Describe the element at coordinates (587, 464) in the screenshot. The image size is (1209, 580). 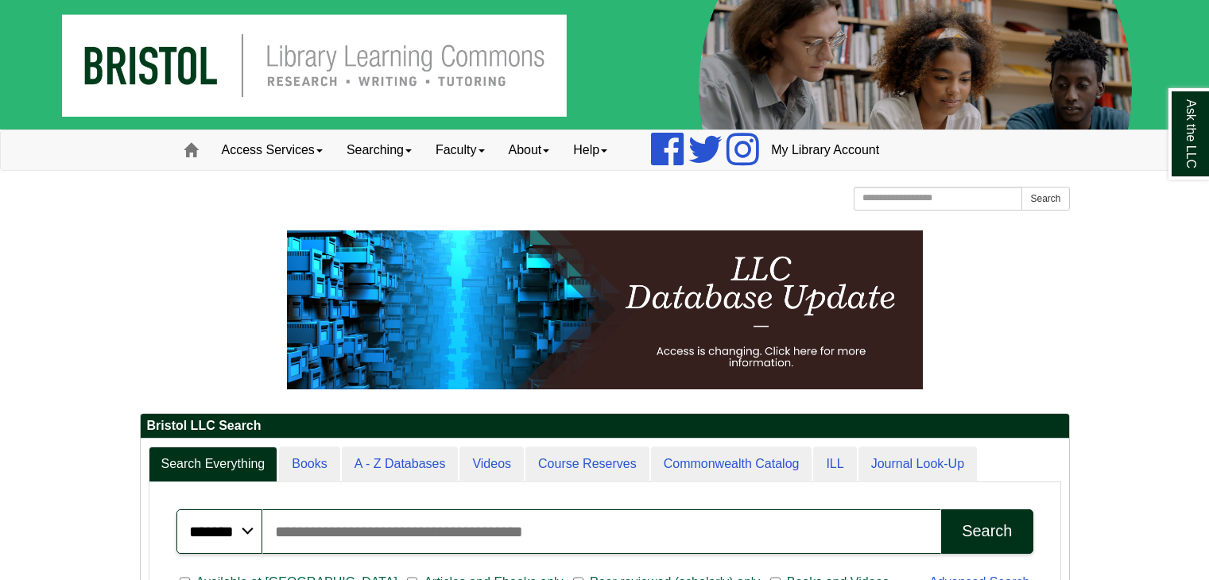
I see `a: Course Reserves` at that location.